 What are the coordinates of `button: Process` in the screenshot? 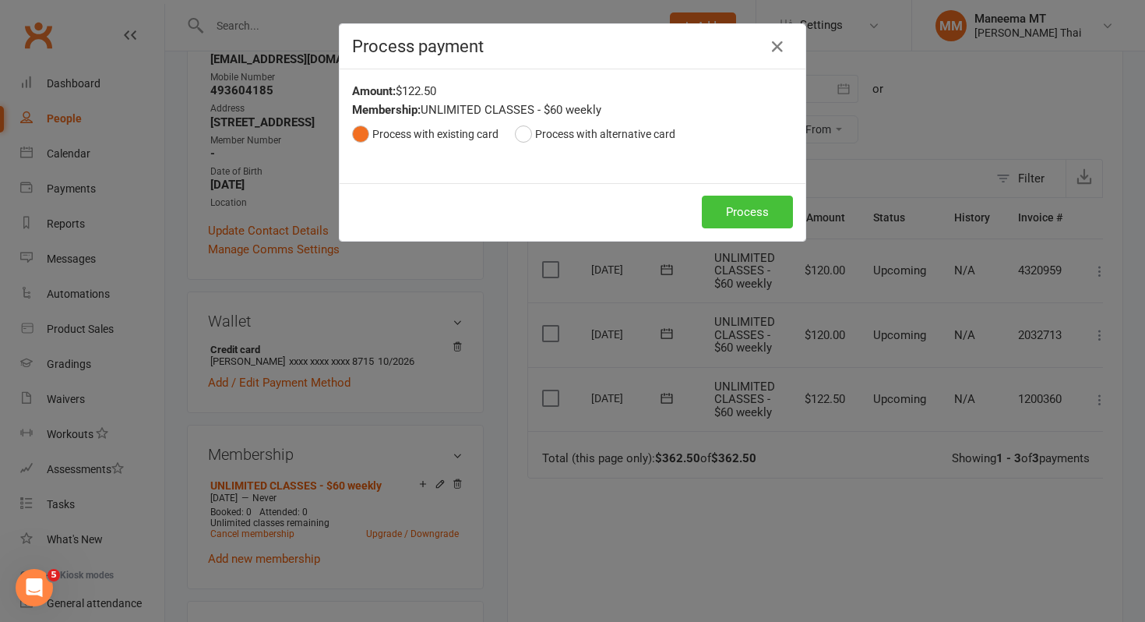 It's located at (747, 212).